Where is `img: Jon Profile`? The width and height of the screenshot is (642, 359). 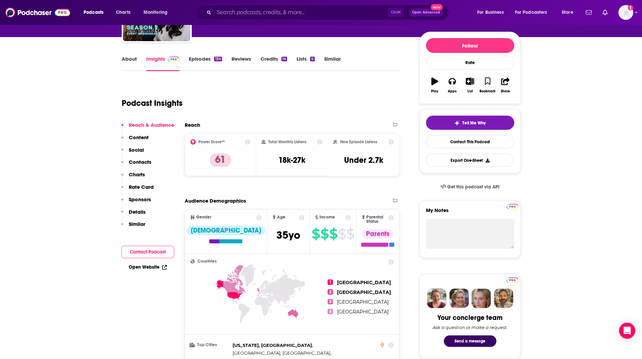
img: Jon Profile is located at coordinates (503, 298).